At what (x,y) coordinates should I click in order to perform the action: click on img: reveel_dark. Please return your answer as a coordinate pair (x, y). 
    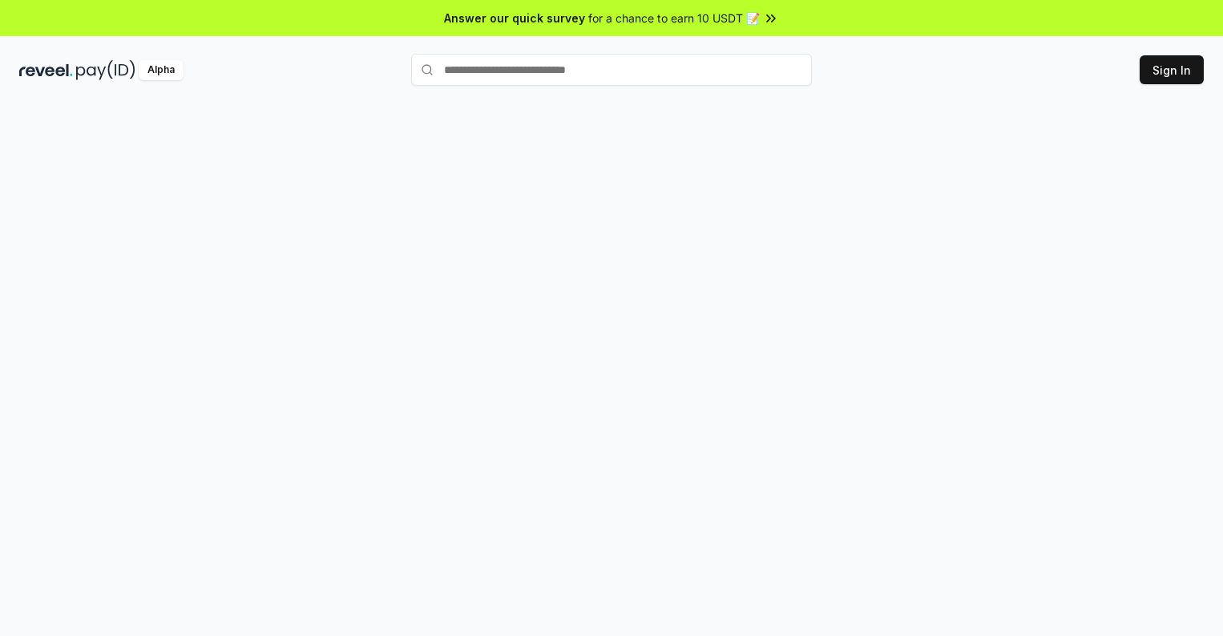
    Looking at the image, I should click on (46, 70).